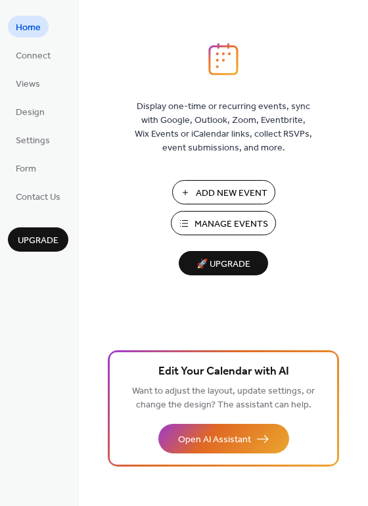 The height and width of the screenshot is (506, 368). Describe the element at coordinates (28, 83) in the screenshot. I see `a: Views` at that location.